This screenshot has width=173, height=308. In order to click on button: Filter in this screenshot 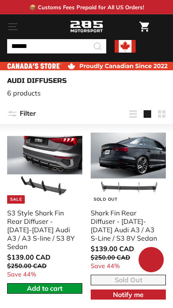, I will do `click(21, 114)`.